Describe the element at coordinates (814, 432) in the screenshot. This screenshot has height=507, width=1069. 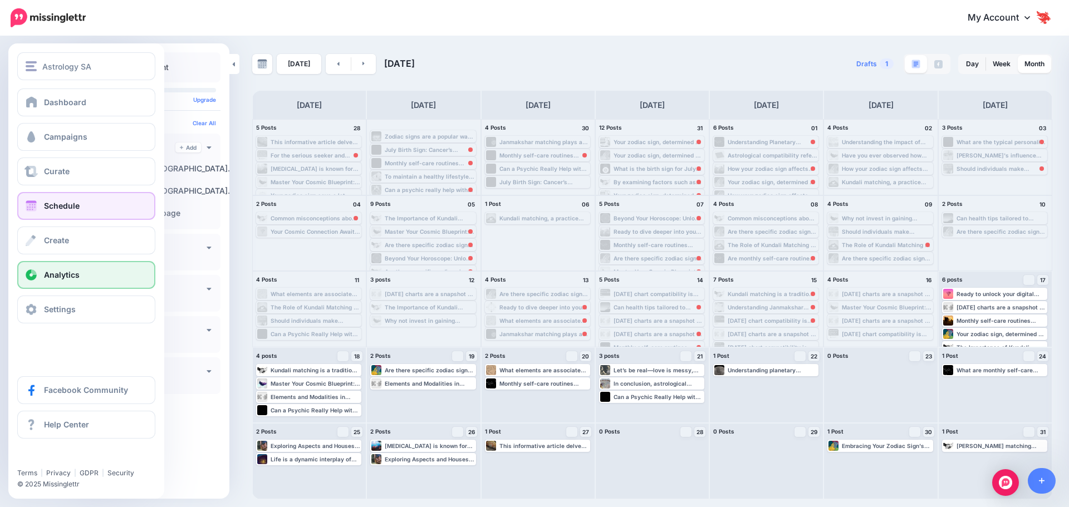
I see `a: 29` at that location.